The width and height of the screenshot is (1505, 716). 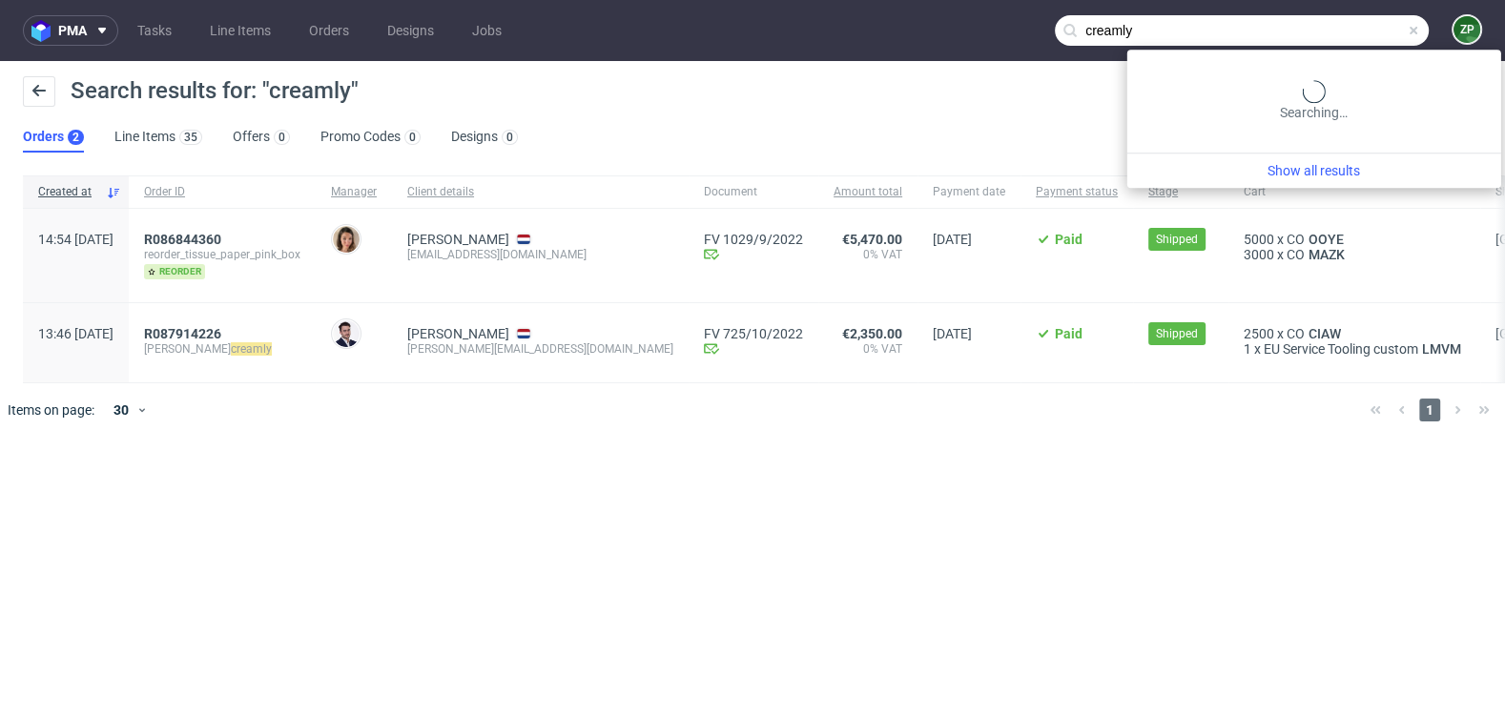 I want to click on span: 5000, so click(x=1259, y=239).